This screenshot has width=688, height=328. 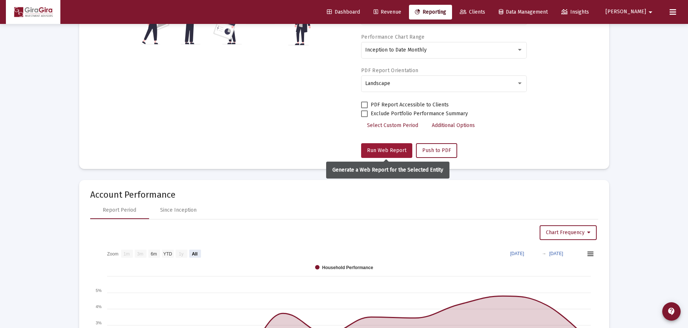 I want to click on a: Data Management, so click(x=523, y=12).